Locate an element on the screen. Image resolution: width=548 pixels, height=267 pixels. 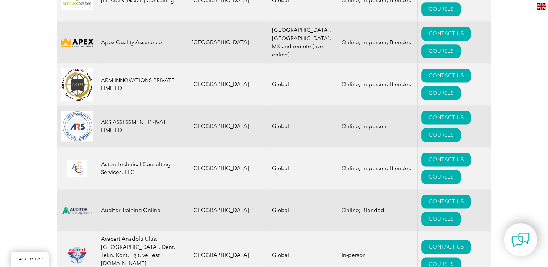
img: 509b7a2e-6565-ed11-9560-0022481565fd-logo.png is located at coordinates (77, 126).